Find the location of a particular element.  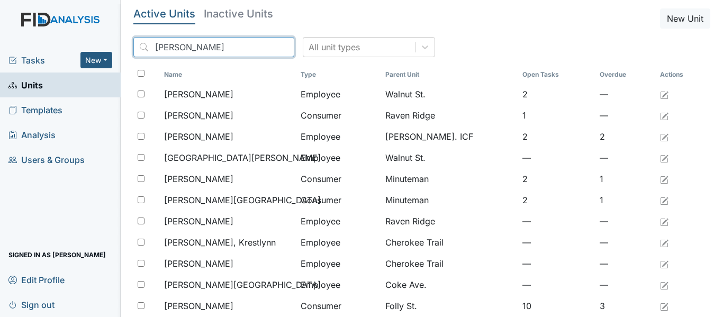

a: Tasks is located at coordinates (44, 60).